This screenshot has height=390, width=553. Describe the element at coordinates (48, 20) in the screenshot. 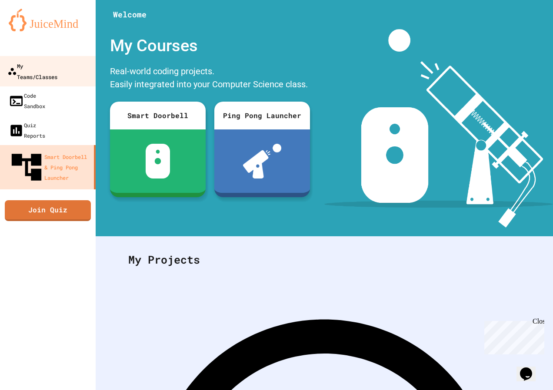

I see `img: logo-orange.svg` at that location.